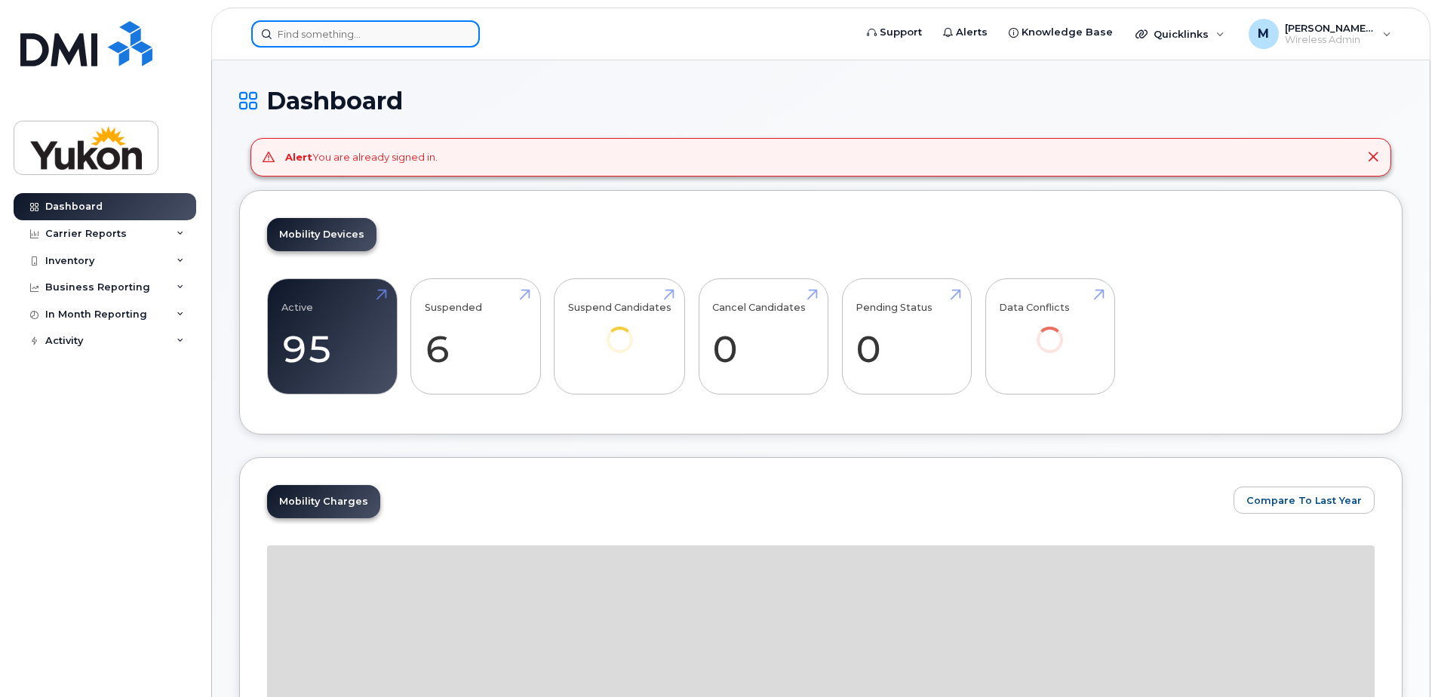 The image size is (1438, 697). Describe the element at coordinates (475, 337) in the screenshot. I see `a: Suspended 6` at that location.